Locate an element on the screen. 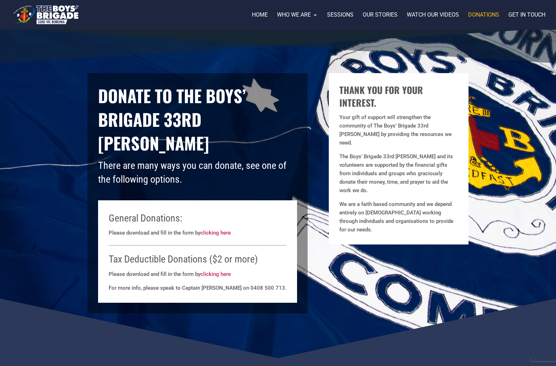 This screenshot has height=366, width=556. a: Who we are is located at coordinates (298, 21).